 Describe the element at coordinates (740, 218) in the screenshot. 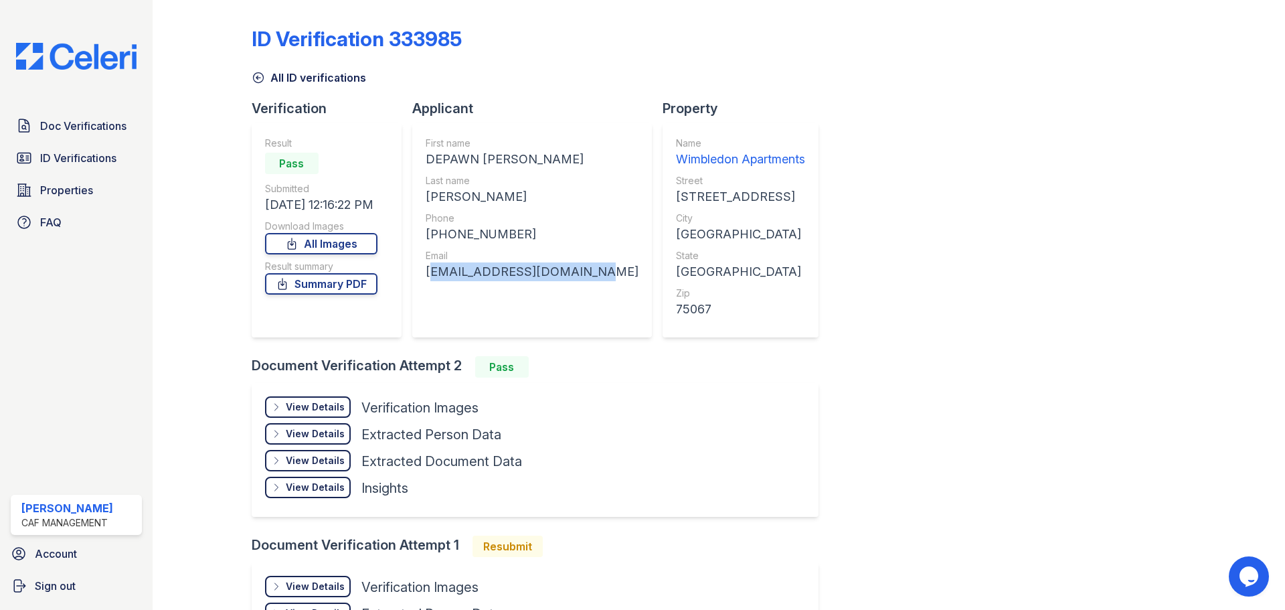

I see `div: City` at that location.